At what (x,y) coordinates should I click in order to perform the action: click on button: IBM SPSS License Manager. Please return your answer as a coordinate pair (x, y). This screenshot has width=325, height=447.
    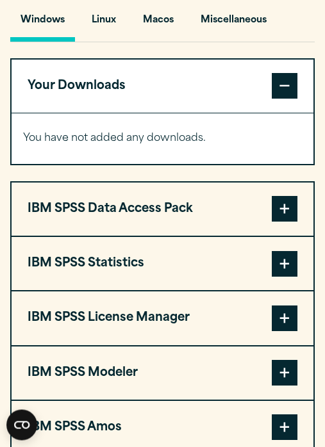
    Looking at the image, I should click on (162, 319).